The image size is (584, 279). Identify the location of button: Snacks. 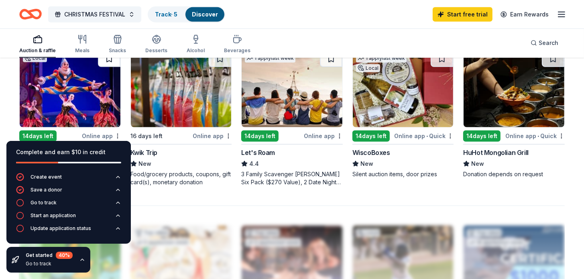
(117, 45).